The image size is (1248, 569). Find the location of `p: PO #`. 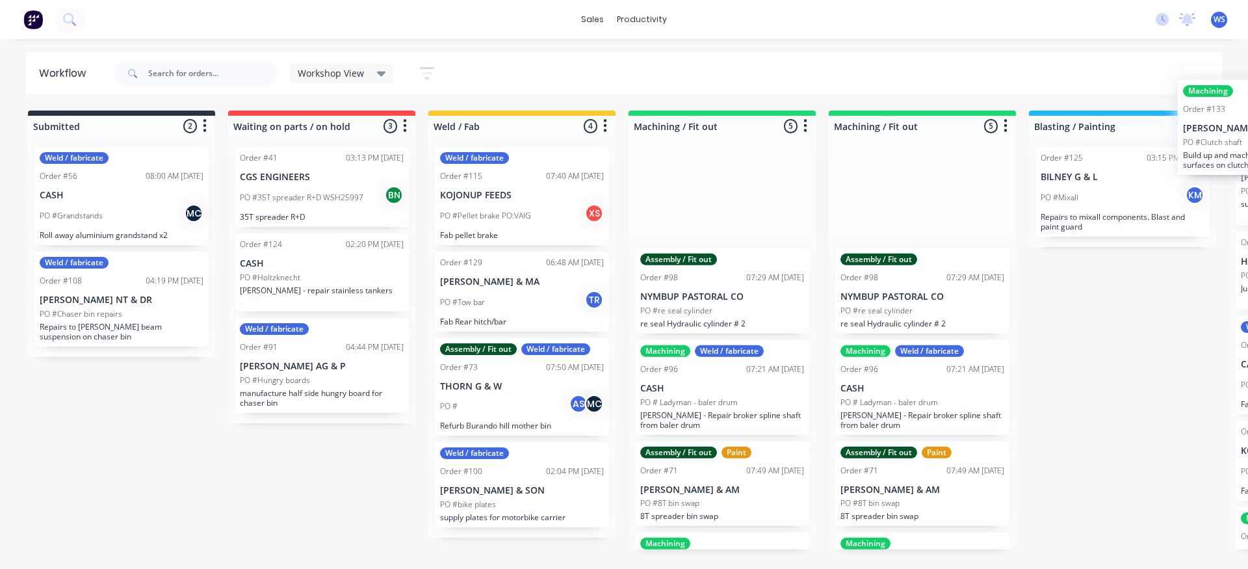

p: PO # is located at coordinates (448, 406).